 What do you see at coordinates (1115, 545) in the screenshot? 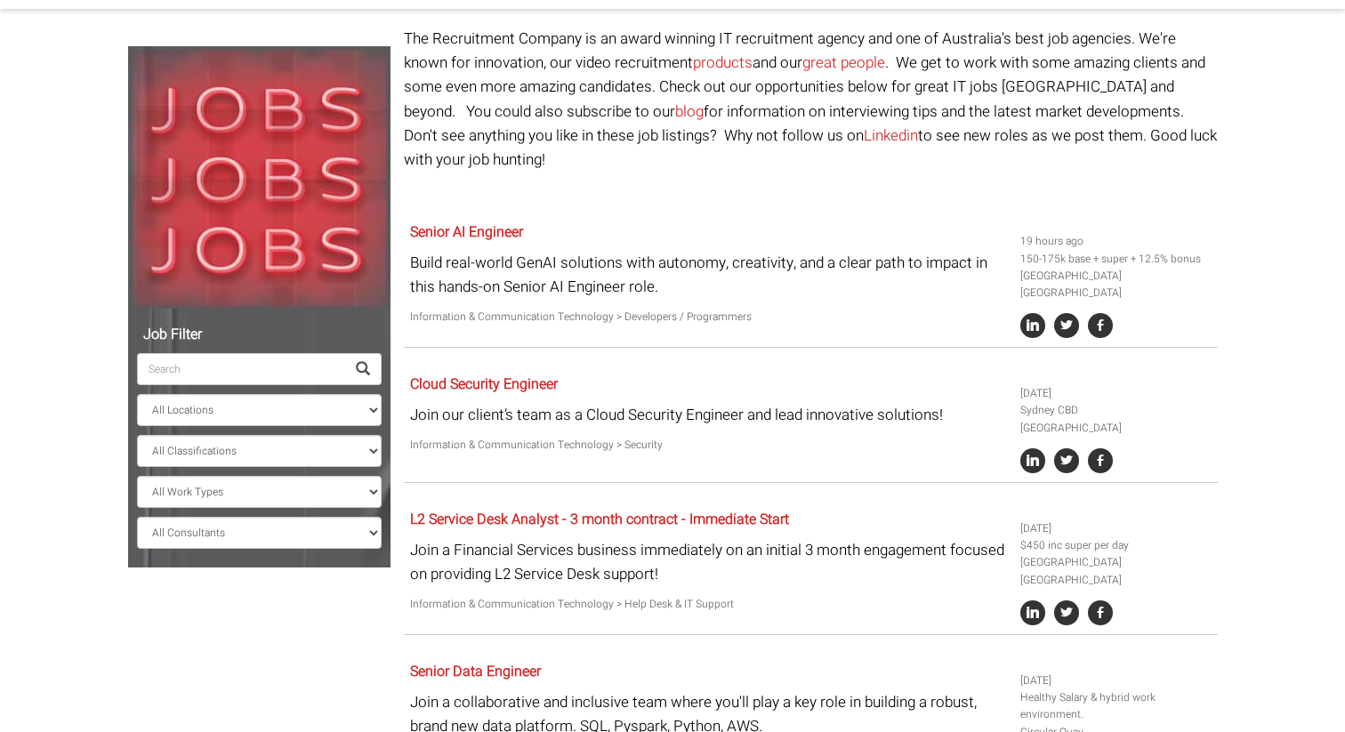
I see `li: $450 inc super per day` at bounding box center [1115, 545].